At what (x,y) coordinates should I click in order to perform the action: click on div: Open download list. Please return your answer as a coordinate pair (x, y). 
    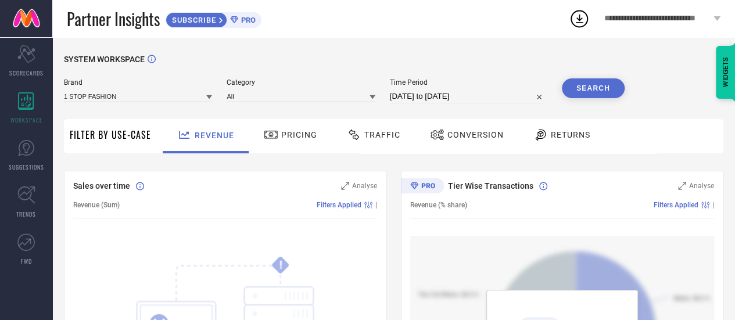
    Looking at the image, I should click on (579, 19).